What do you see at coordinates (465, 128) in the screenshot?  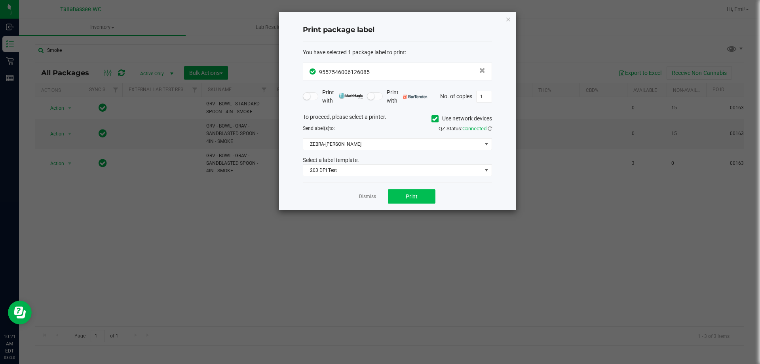 I see `span: QZ Status:` at bounding box center [465, 128].